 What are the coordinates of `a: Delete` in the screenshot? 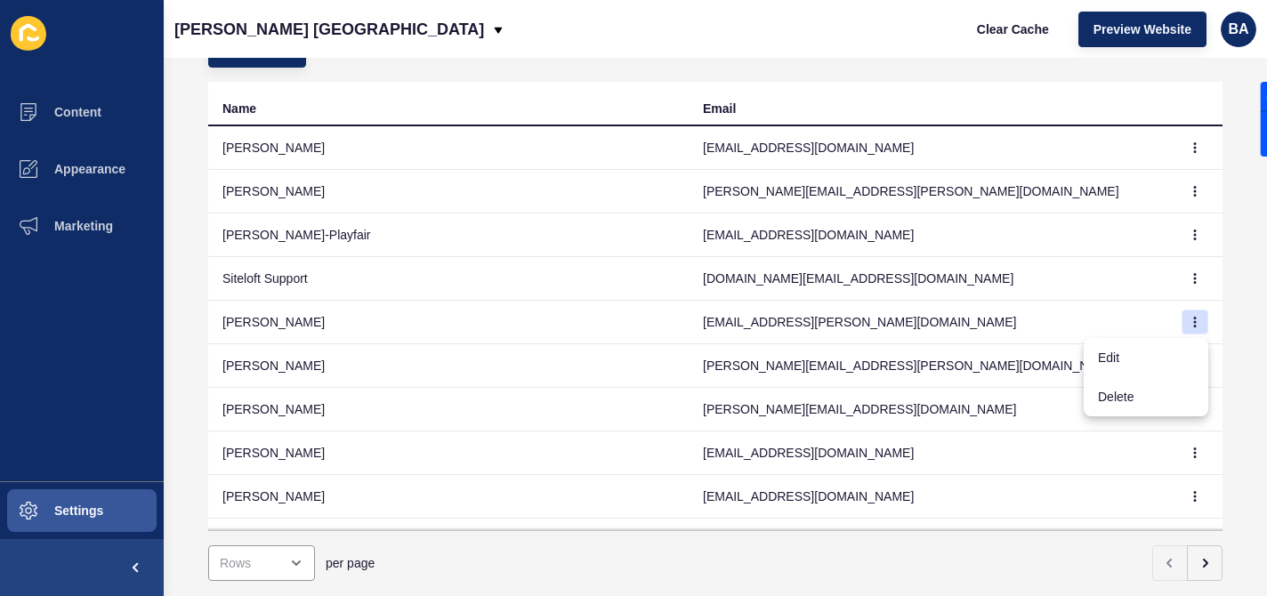 It's located at (1146, 397).